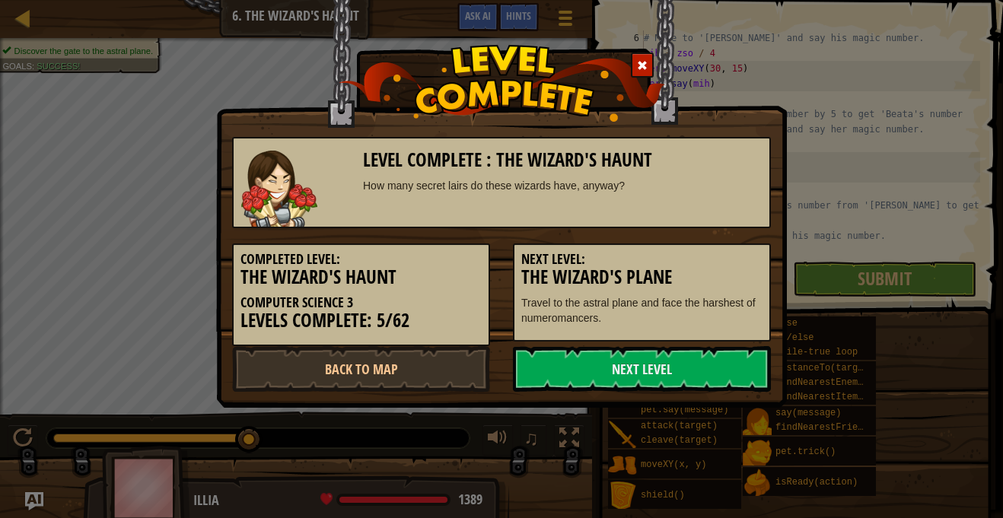 The width and height of the screenshot is (1003, 518). I want to click on img: guardian.png, so click(279, 189).